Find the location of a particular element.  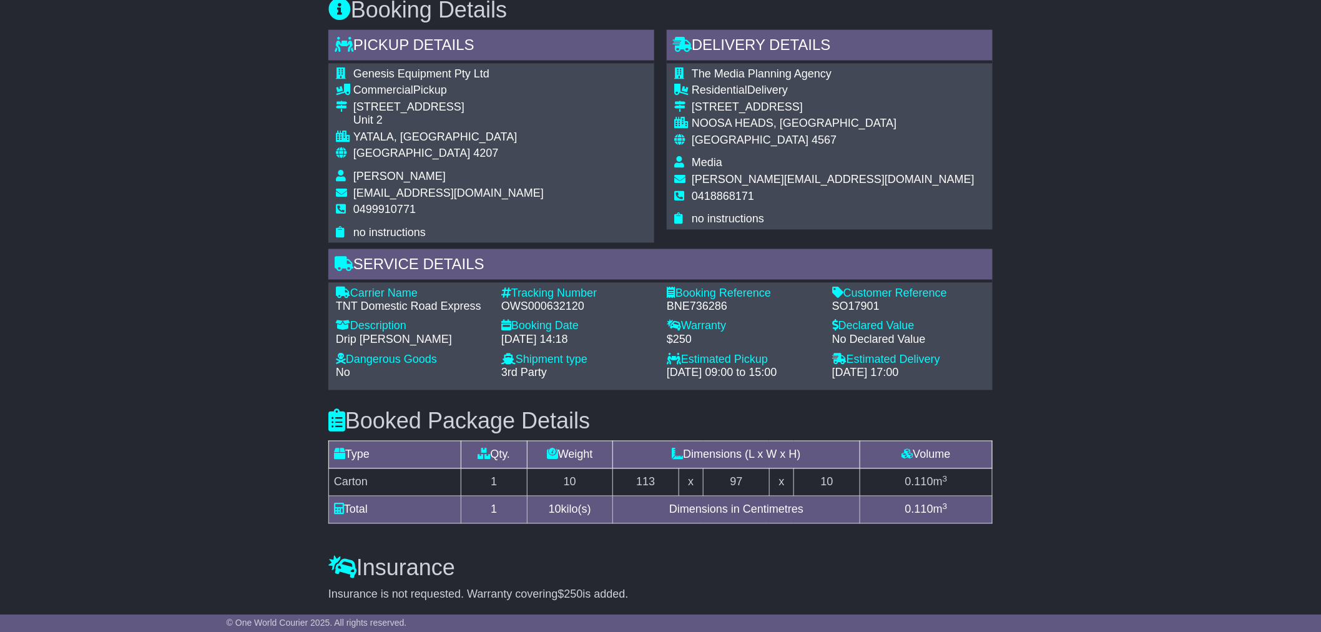

div: BNE736286 is located at coordinates (743, 307).